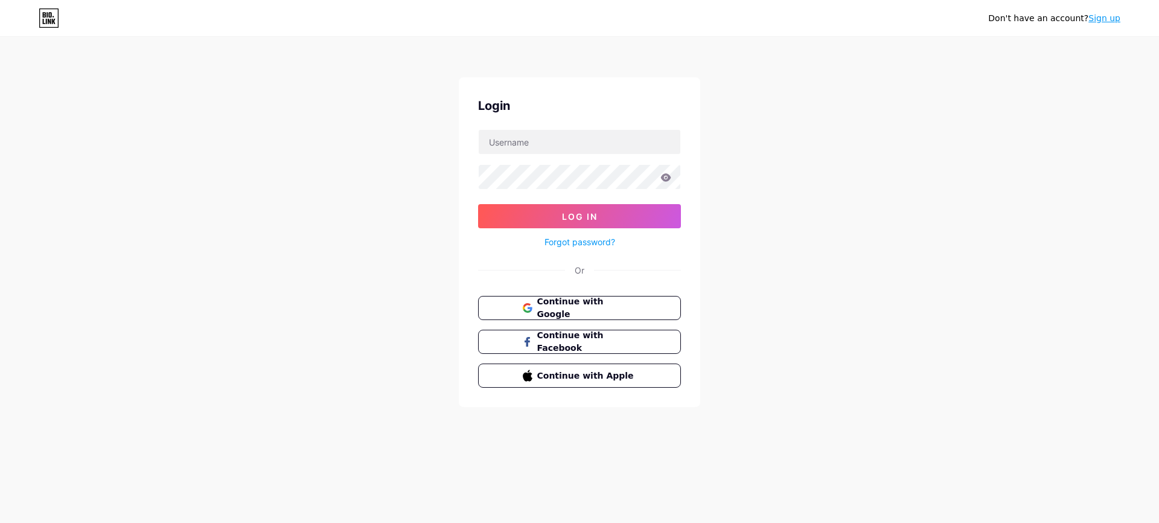 The height and width of the screenshot is (523, 1159). I want to click on input: Username, so click(580, 142).